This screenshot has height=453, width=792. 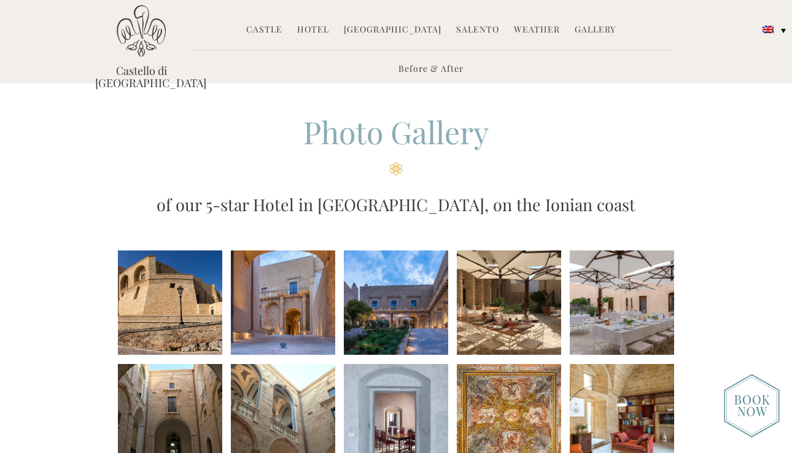 What do you see at coordinates (595, 30) in the screenshot?
I see `a: Gallery` at bounding box center [595, 30].